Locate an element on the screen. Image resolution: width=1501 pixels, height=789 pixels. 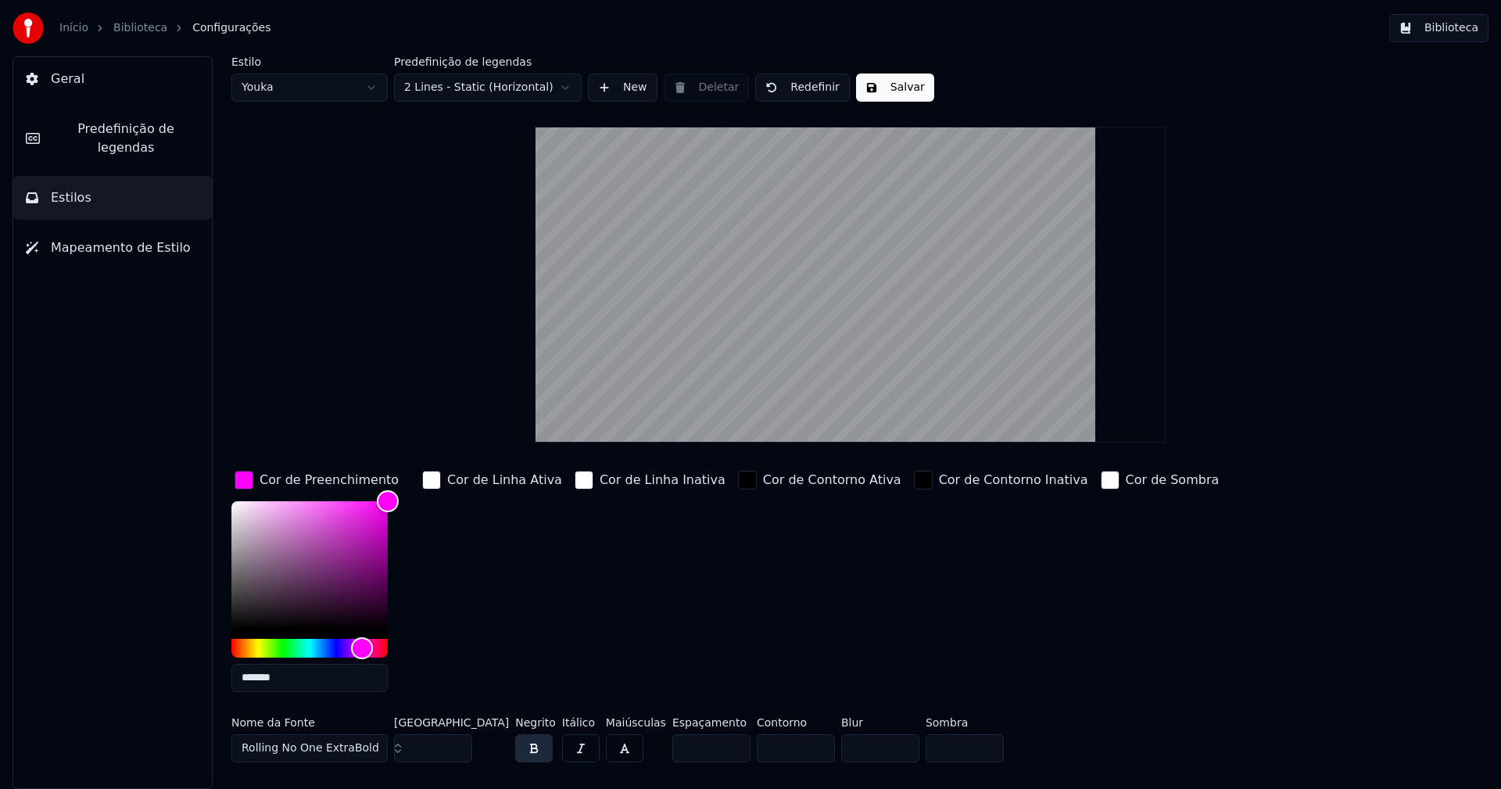
span: Mapeamento de Estilo is located at coordinates (120, 248).